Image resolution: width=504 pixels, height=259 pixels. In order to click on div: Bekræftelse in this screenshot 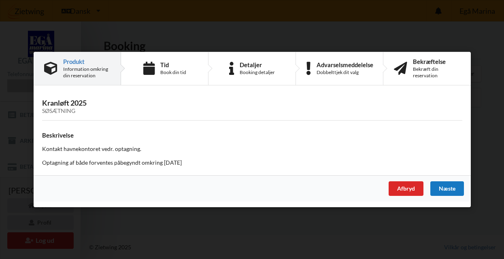, I will do `click(436, 61)`.